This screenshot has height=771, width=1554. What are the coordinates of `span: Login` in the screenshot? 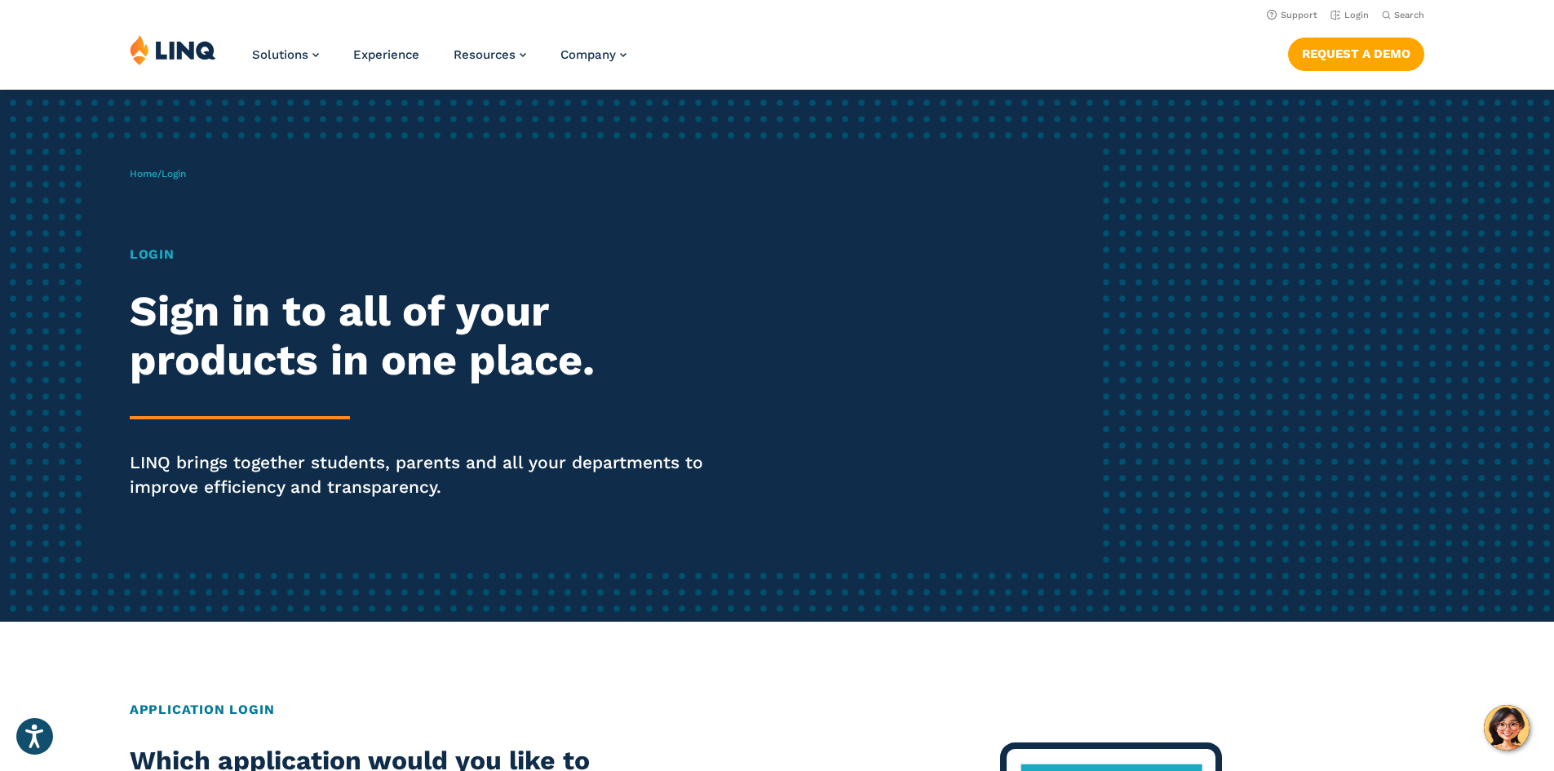 It's located at (174, 174).